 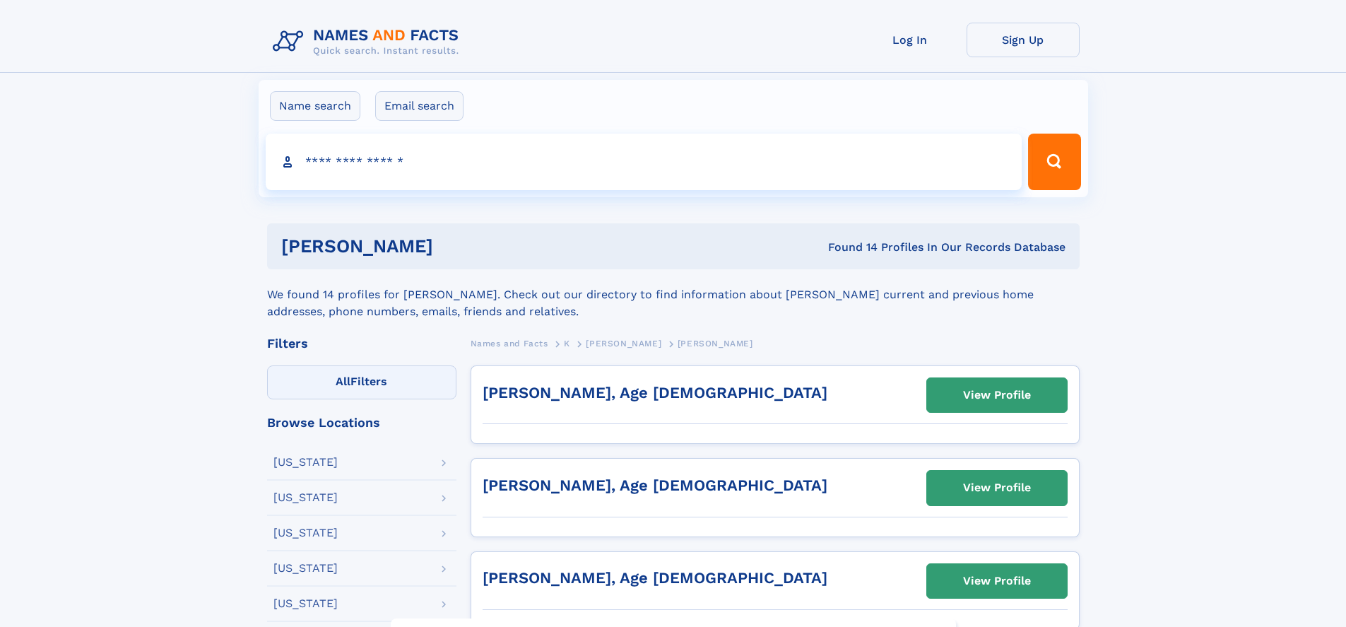 What do you see at coordinates (343, 381) in the screenshot?
I see `span: All` at bounding box center [343, 381].